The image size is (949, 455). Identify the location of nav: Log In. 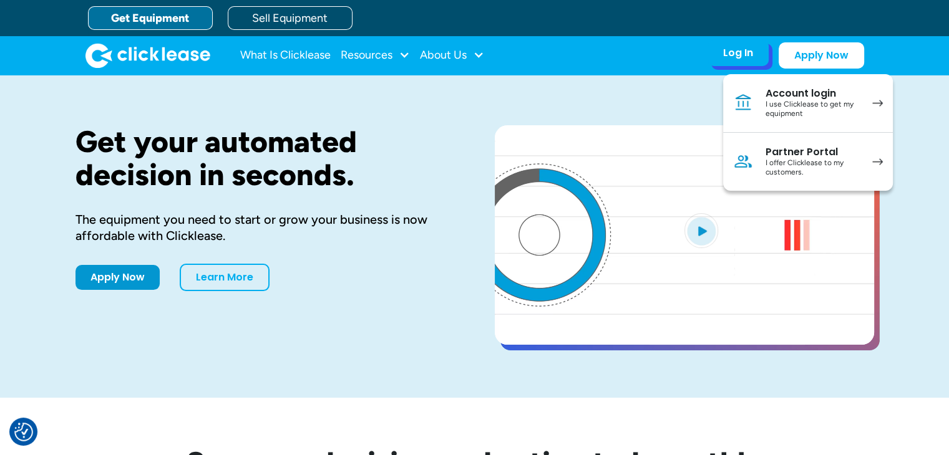
(808, 132).